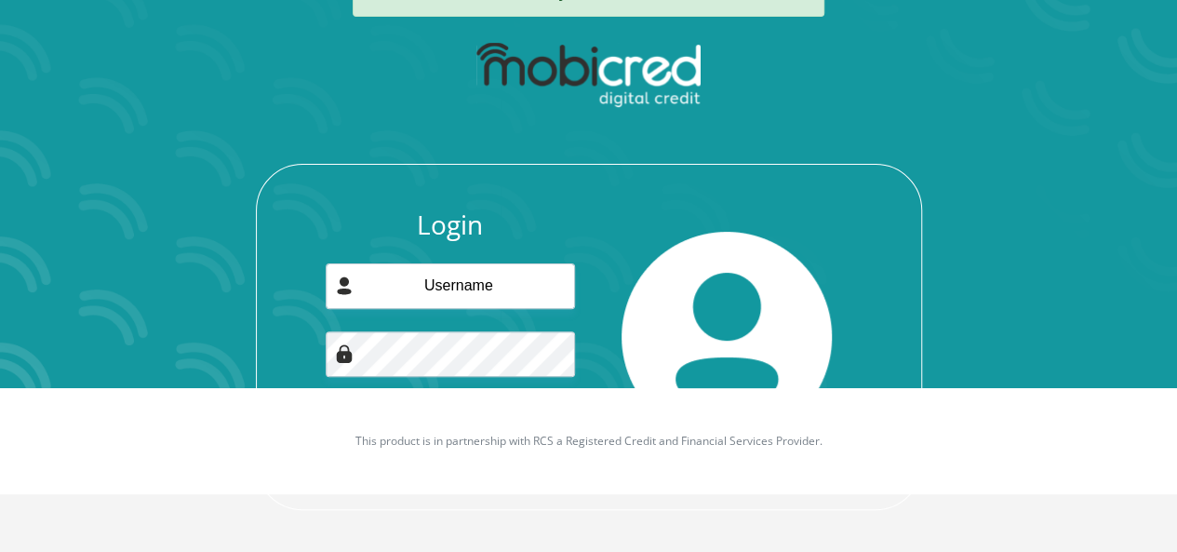 Image resolution: width=1177 pixels, height=552 pixels. Describe the element at coordinates (588, 75) in the screenshot. I see `img: mobicred logo` at that location.